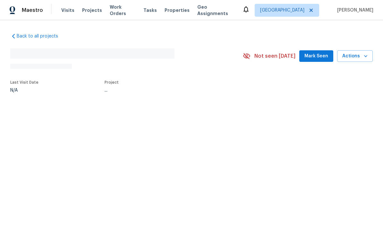 The image size is (383, 233). Describe the element at coordinates (32, 10) in the screenshot. I see `span: Maestro` at that location.